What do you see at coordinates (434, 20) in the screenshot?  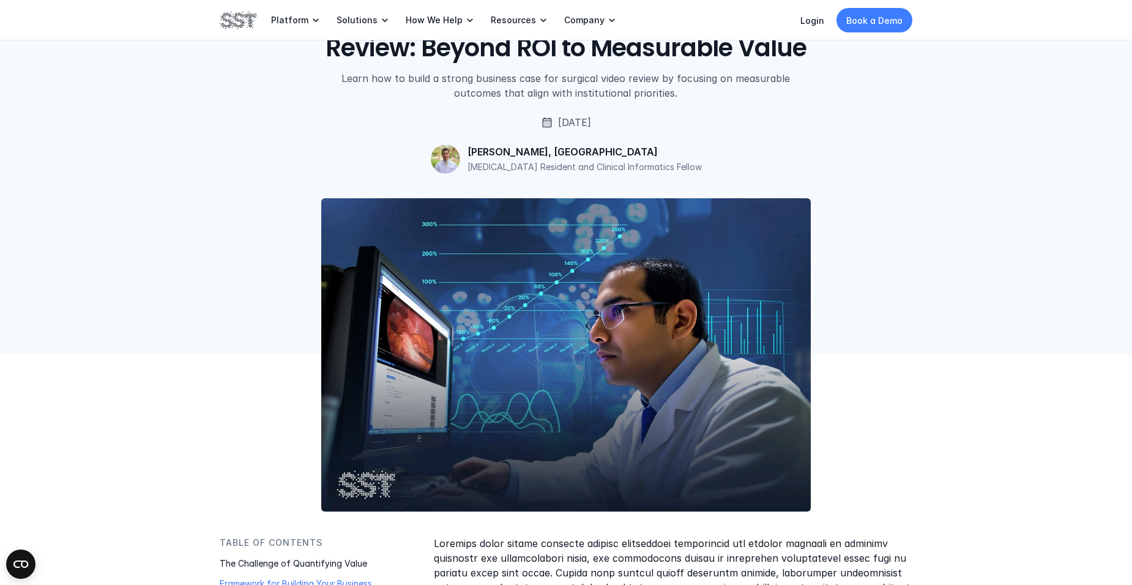 I see `p: How We Help` at bounding box center [434, 20].